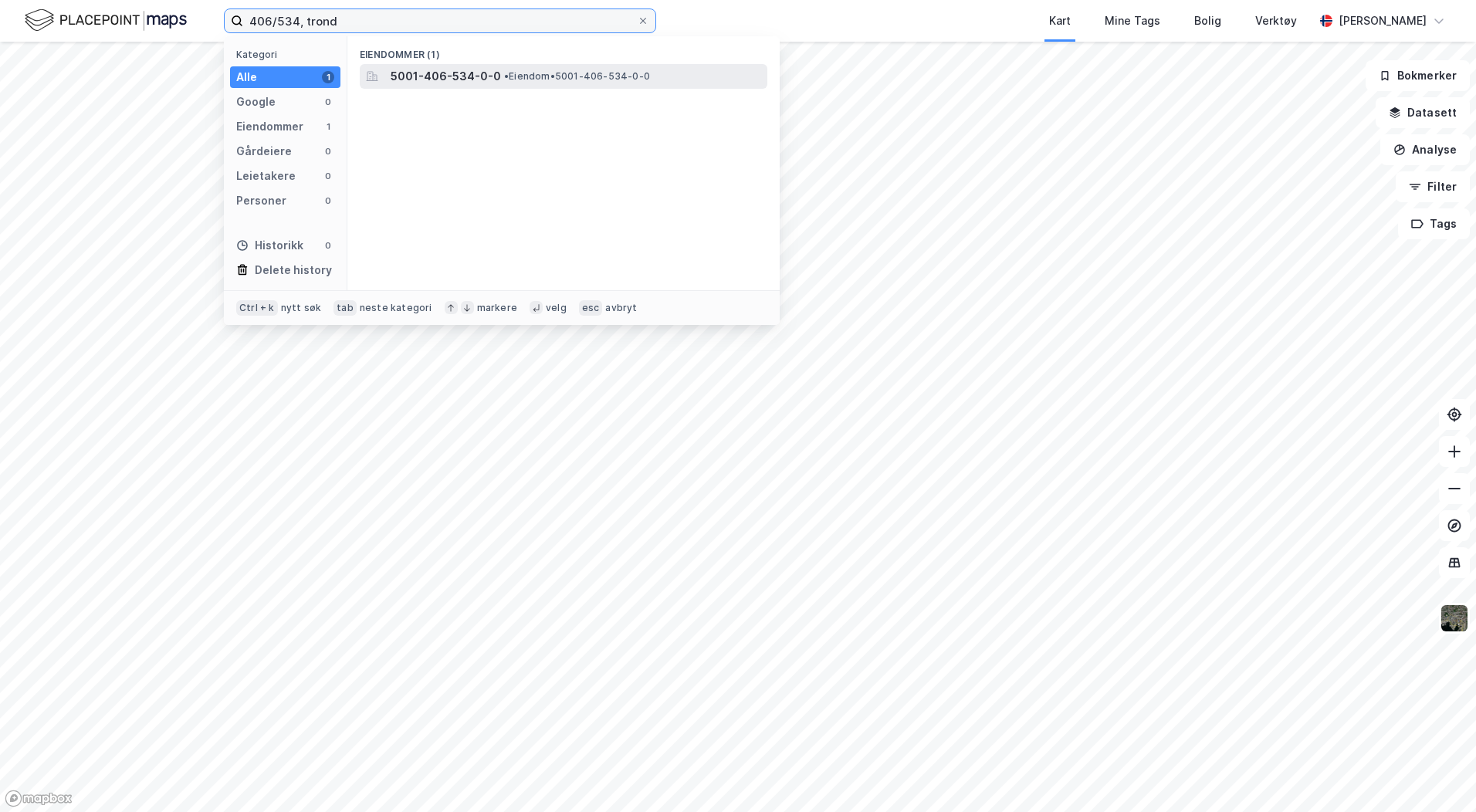  What do you see at coordinates (246, 78) in the screenshot?
I see `div: Alle` at bounding box center [246, 78].